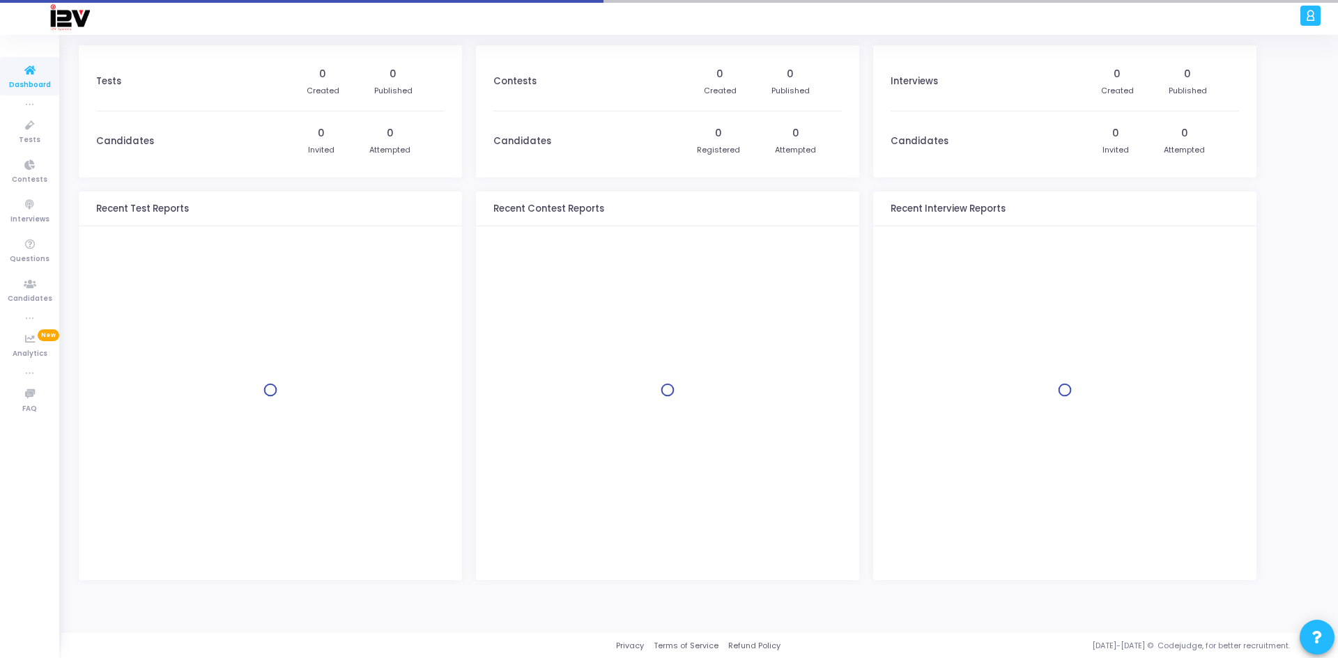  Describe the element at coordinates (685, 646) in the screenshot. I see `a: Terms of Service` at that location.